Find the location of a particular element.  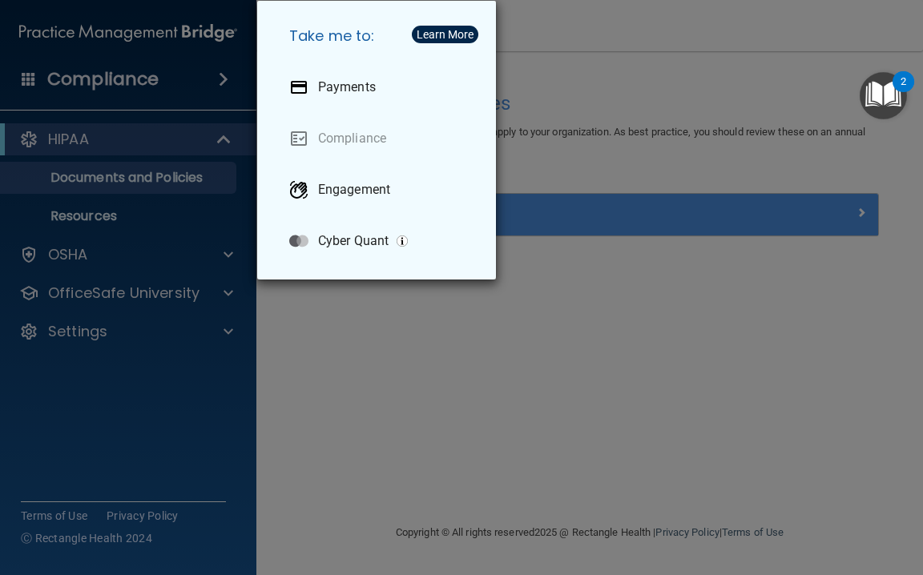

div: 2 is located at coordinates (903, 92).